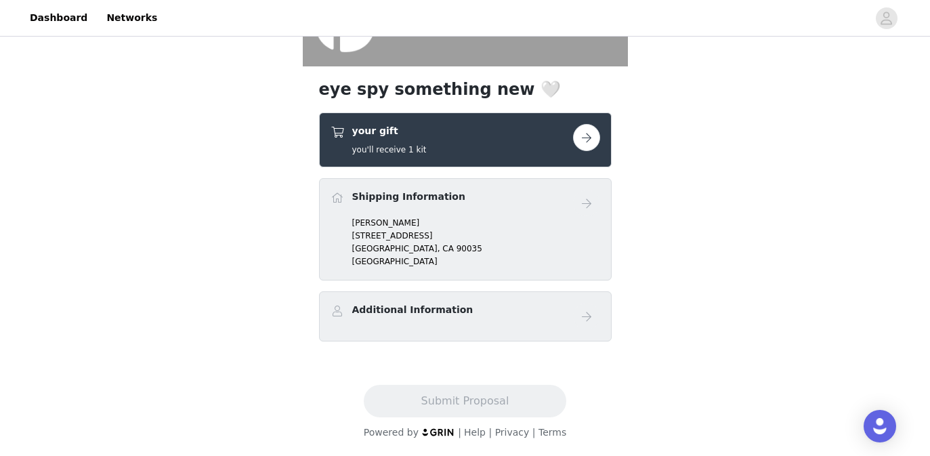 The image size is (930, 456). What do you see at coordinates (389, 131) in the screenshot?
I see `h4: your gift` at bounding box center [389, 131].